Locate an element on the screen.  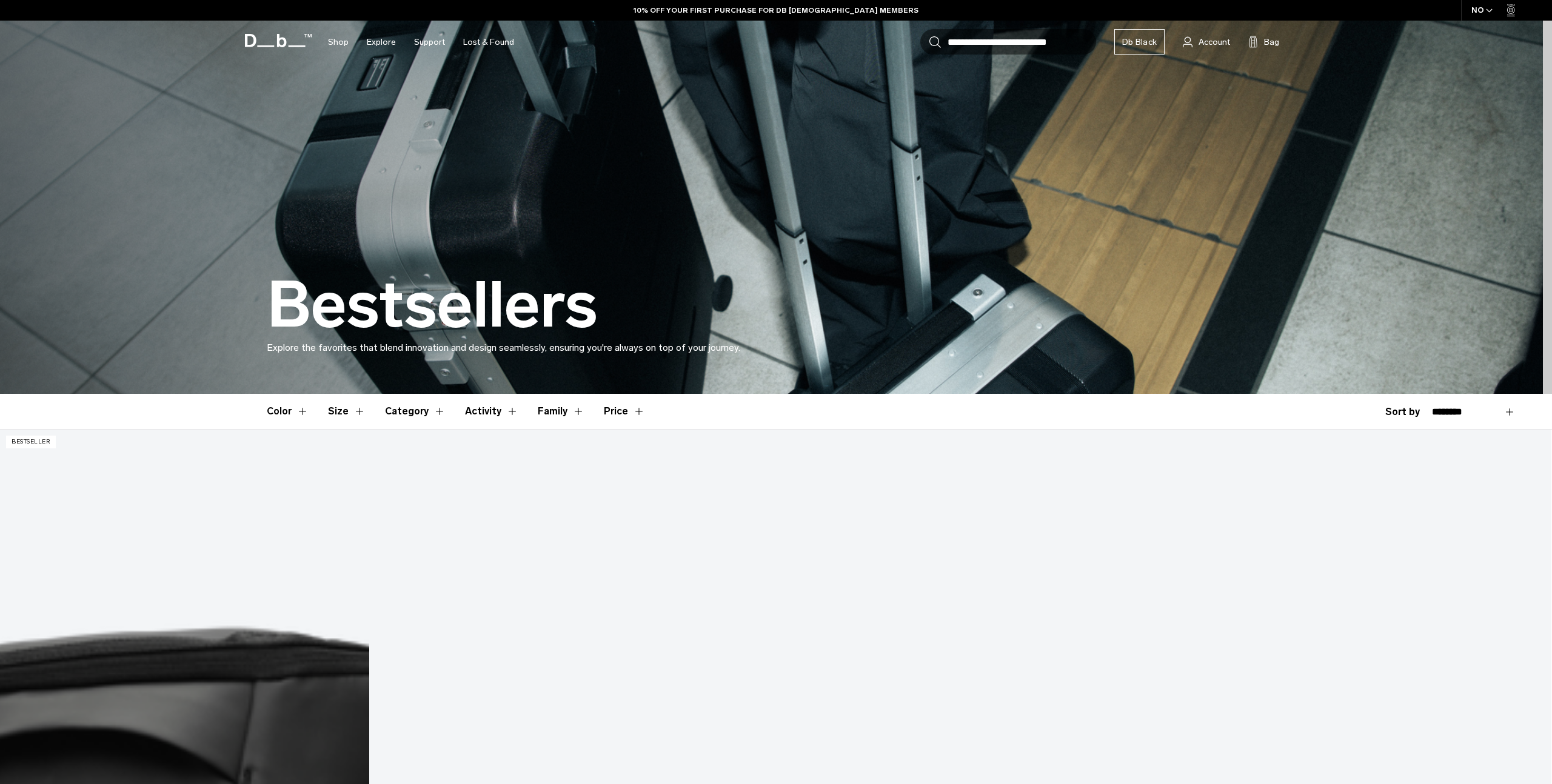
a: Db Black is located at coordinates (1139, 42).